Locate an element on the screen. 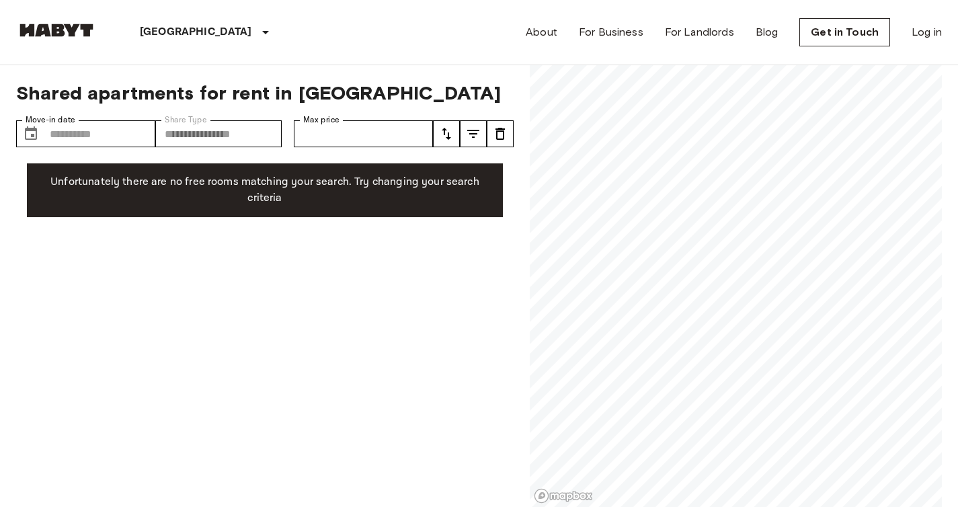 The height and width of the screenshot is (507, 958). a: About is located at coordinates (541, 32).